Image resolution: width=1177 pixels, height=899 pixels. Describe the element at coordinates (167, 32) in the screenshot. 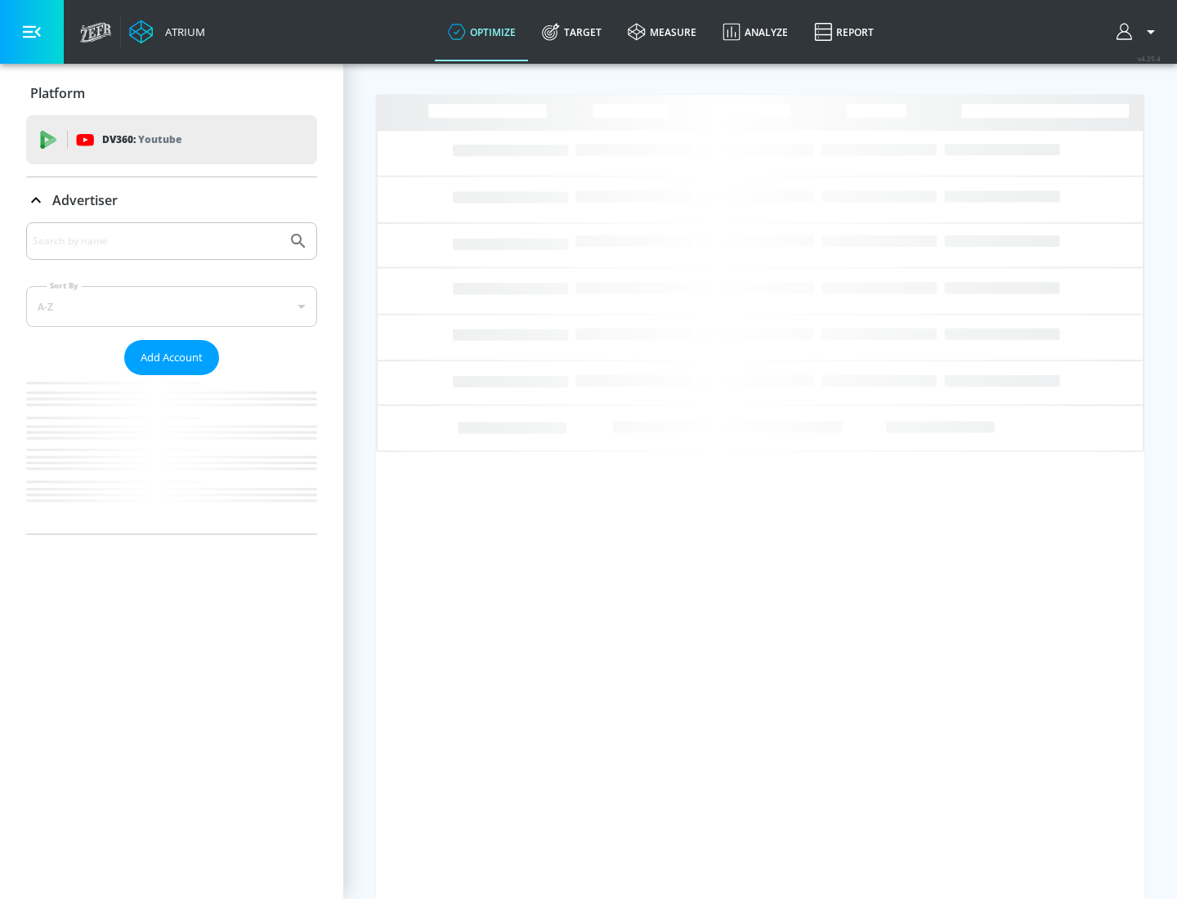

I see `a: Atrium` at that location.